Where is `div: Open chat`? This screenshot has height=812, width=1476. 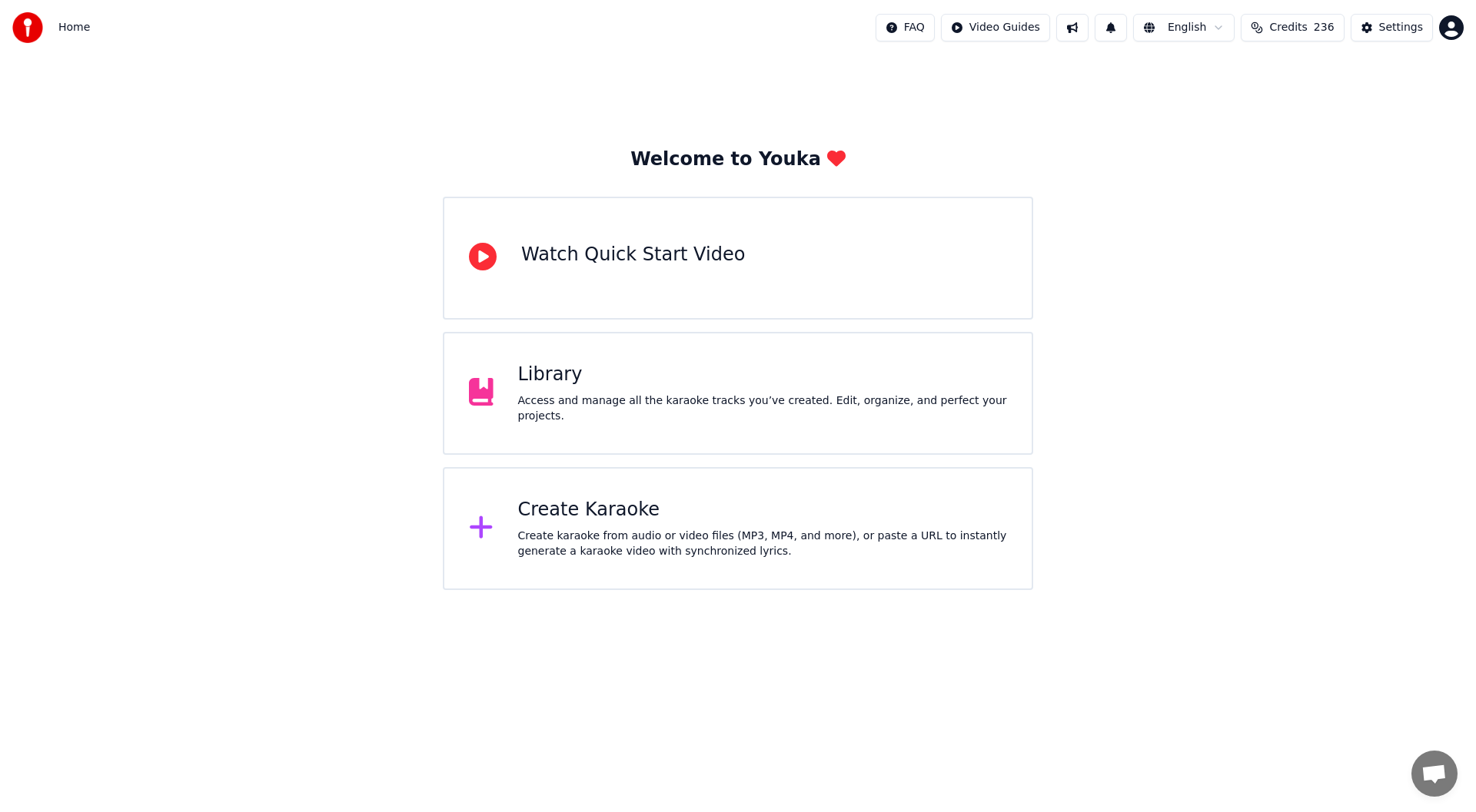
div: Open chat is located at coordinates (1434, 774).